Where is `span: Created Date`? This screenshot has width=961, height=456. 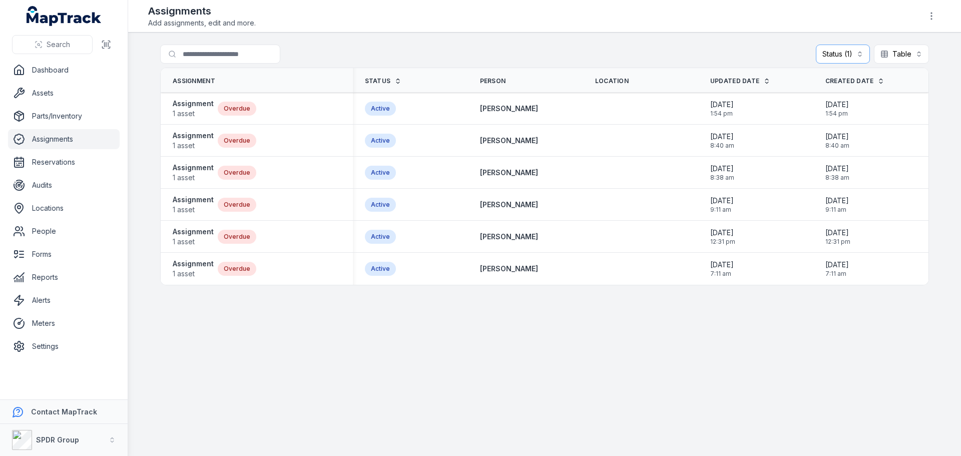 span: Created Date is located at coordinates (849, 81).